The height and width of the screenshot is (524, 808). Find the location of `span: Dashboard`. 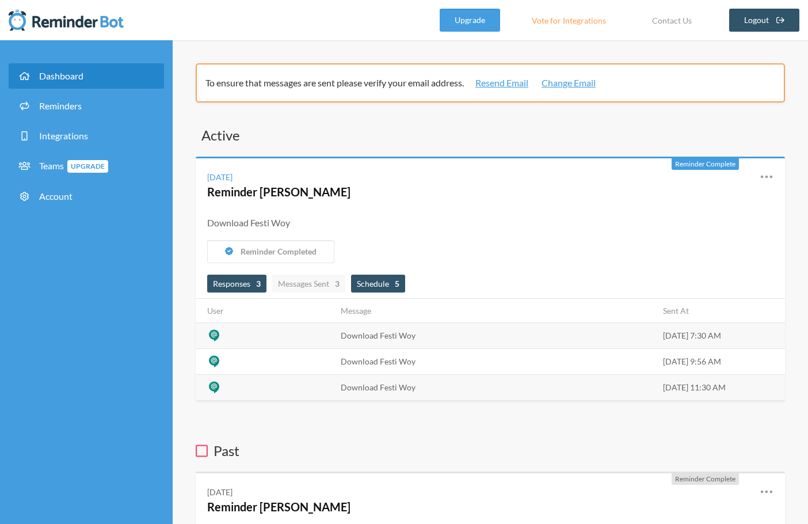

span: Dashboard is located at coordinates (61, 75).